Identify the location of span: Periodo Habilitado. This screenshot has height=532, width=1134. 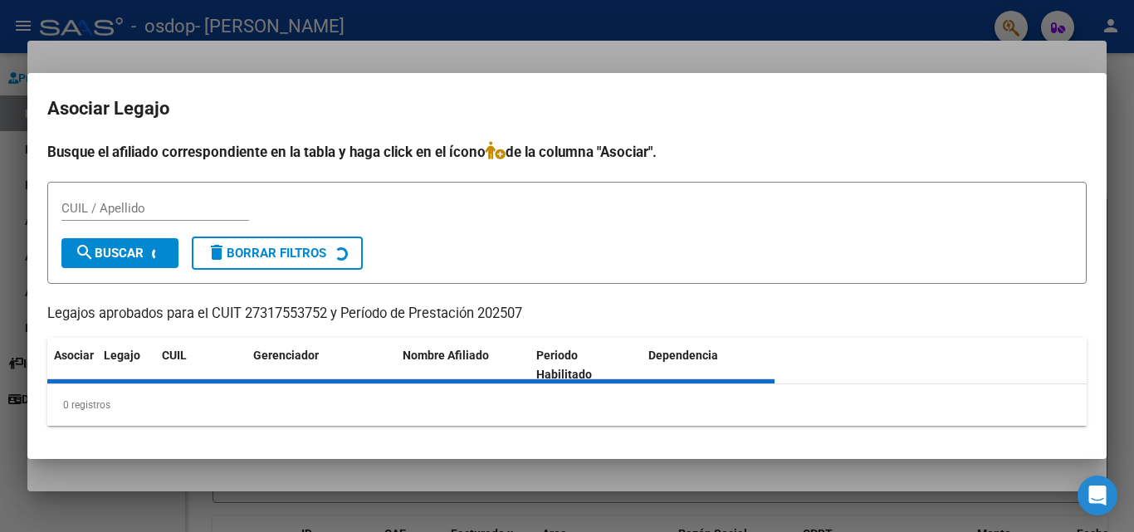
(564, 364).